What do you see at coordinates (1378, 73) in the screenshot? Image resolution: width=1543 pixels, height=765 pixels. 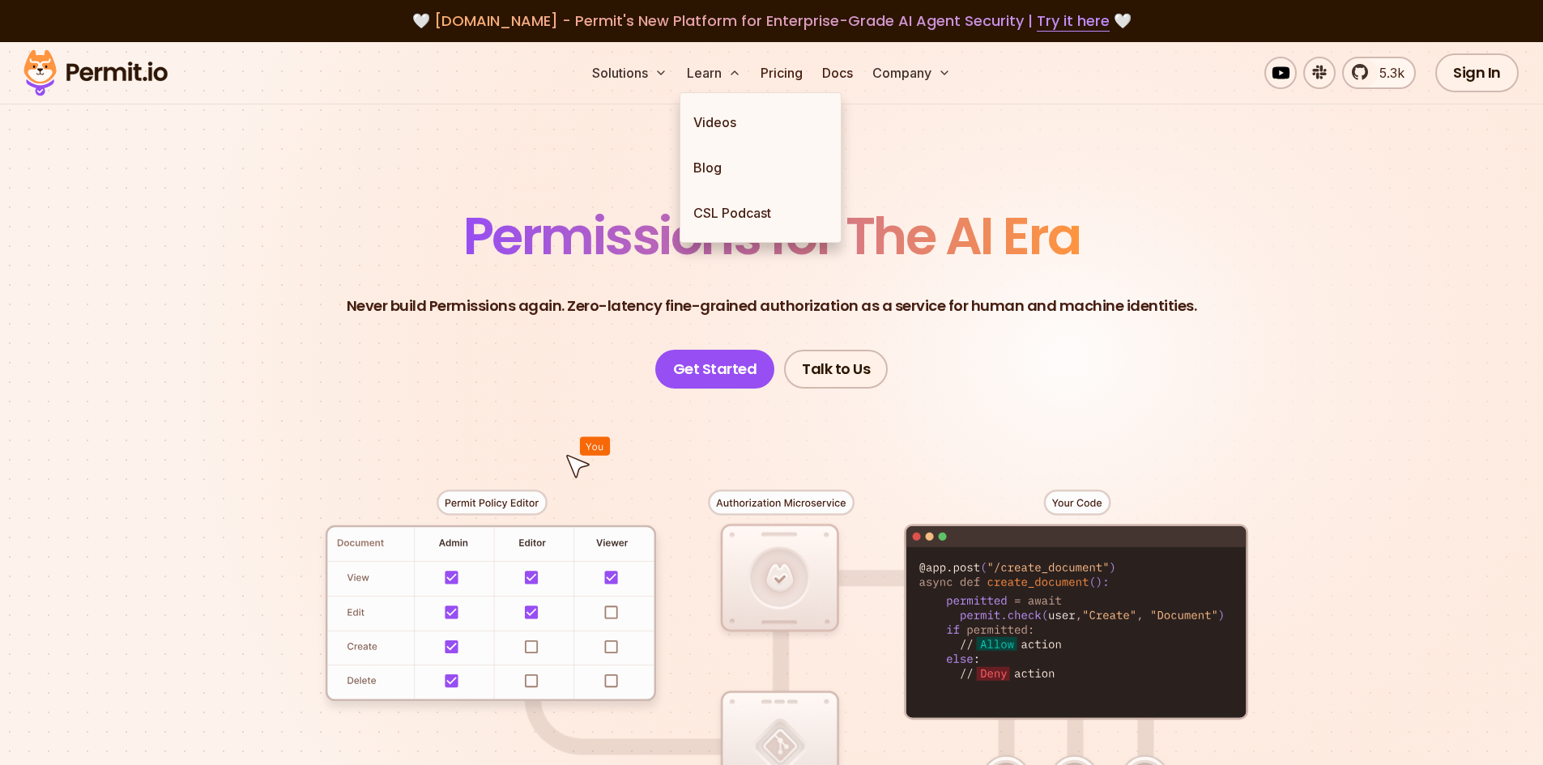 I see `a: 5.3k` at bounding box center [1378, 73].